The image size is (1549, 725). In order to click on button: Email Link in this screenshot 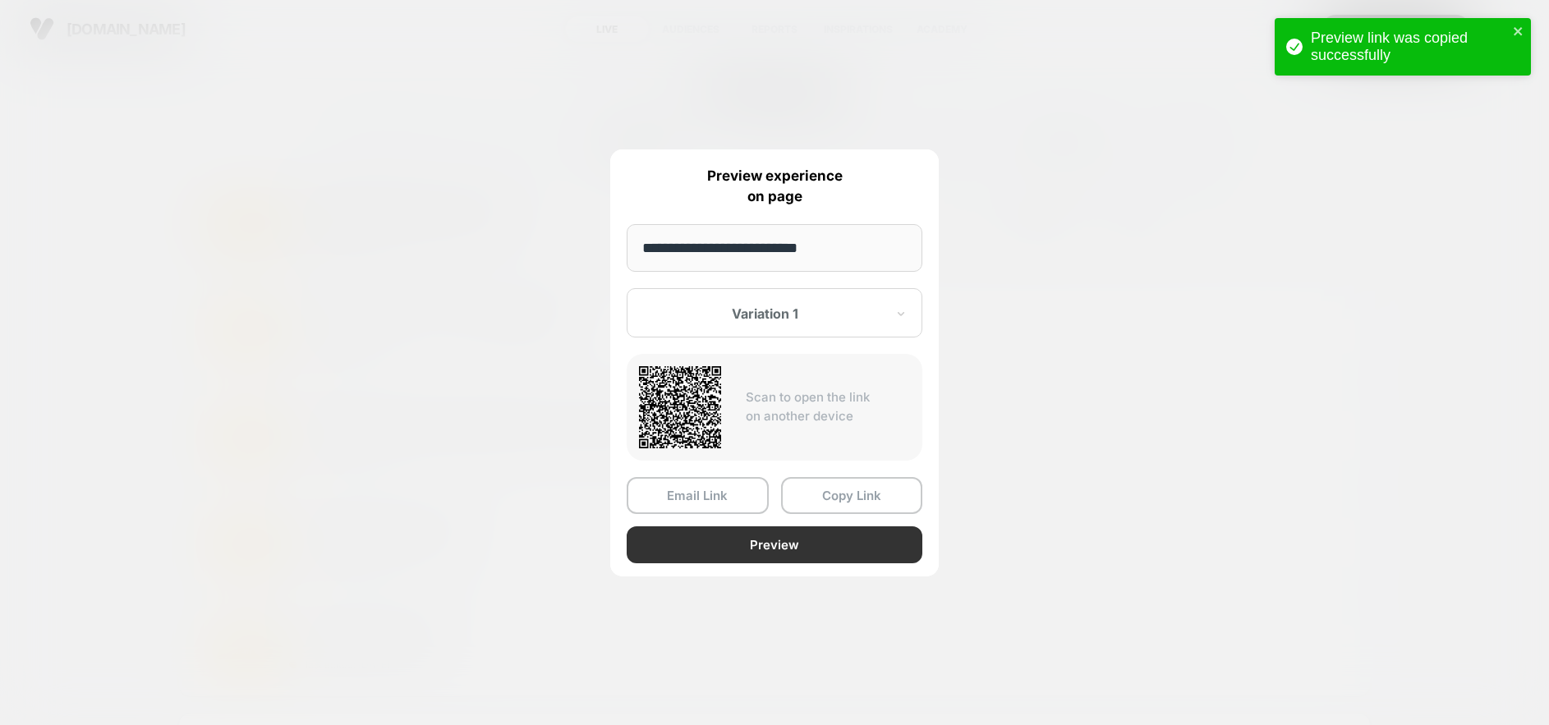, I will do `click(697, 495)`.